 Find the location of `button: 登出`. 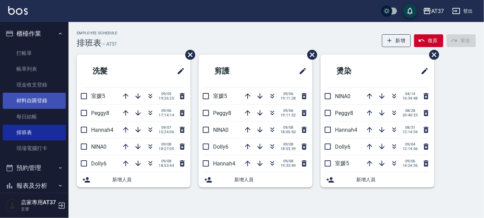

button: 登出 is located at coordinates (462, 11).